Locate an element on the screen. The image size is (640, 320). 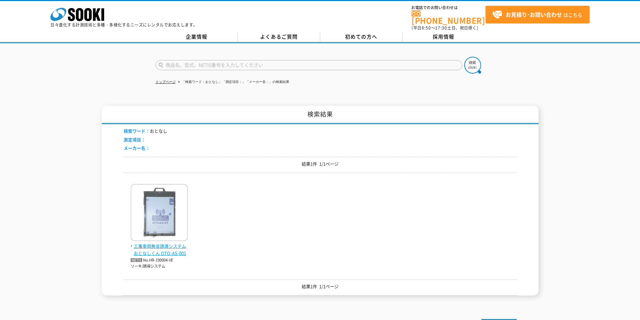
span: 8:50 is located at coordinates (427, 28).